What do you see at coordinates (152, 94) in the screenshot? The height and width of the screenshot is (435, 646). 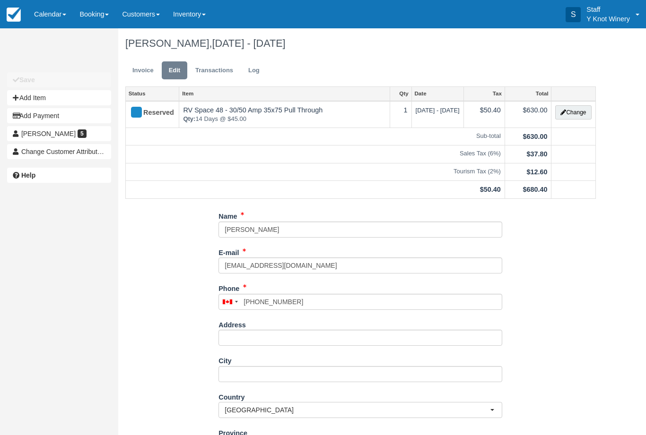 I see `a: Status` at bounding box center [152, 94].